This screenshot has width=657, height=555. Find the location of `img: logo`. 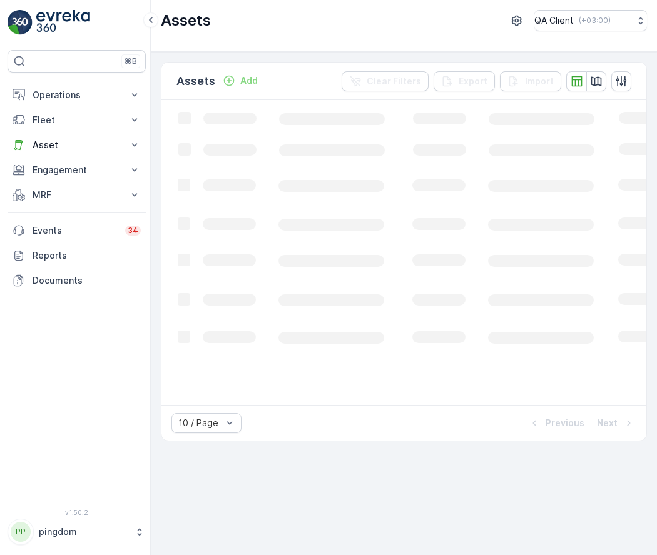

img: logo is located at coordinates (20, 23).